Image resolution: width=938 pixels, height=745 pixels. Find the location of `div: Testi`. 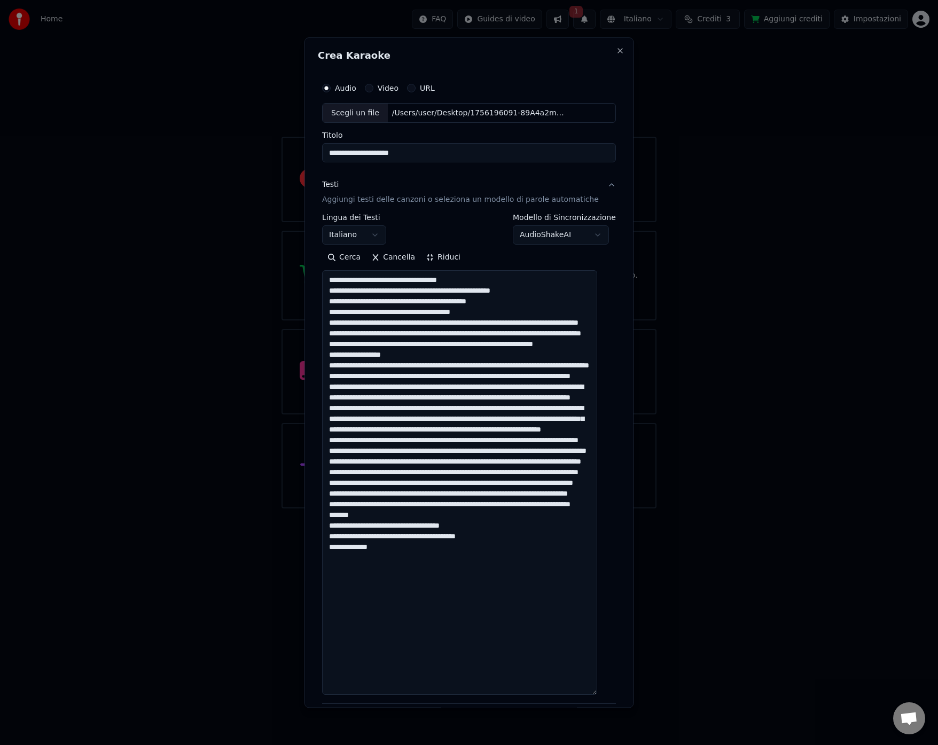

div: Testi is located at coordinates (330, 185).